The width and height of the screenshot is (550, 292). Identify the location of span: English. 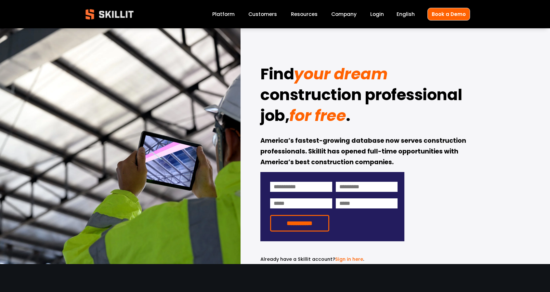
(405, 14).